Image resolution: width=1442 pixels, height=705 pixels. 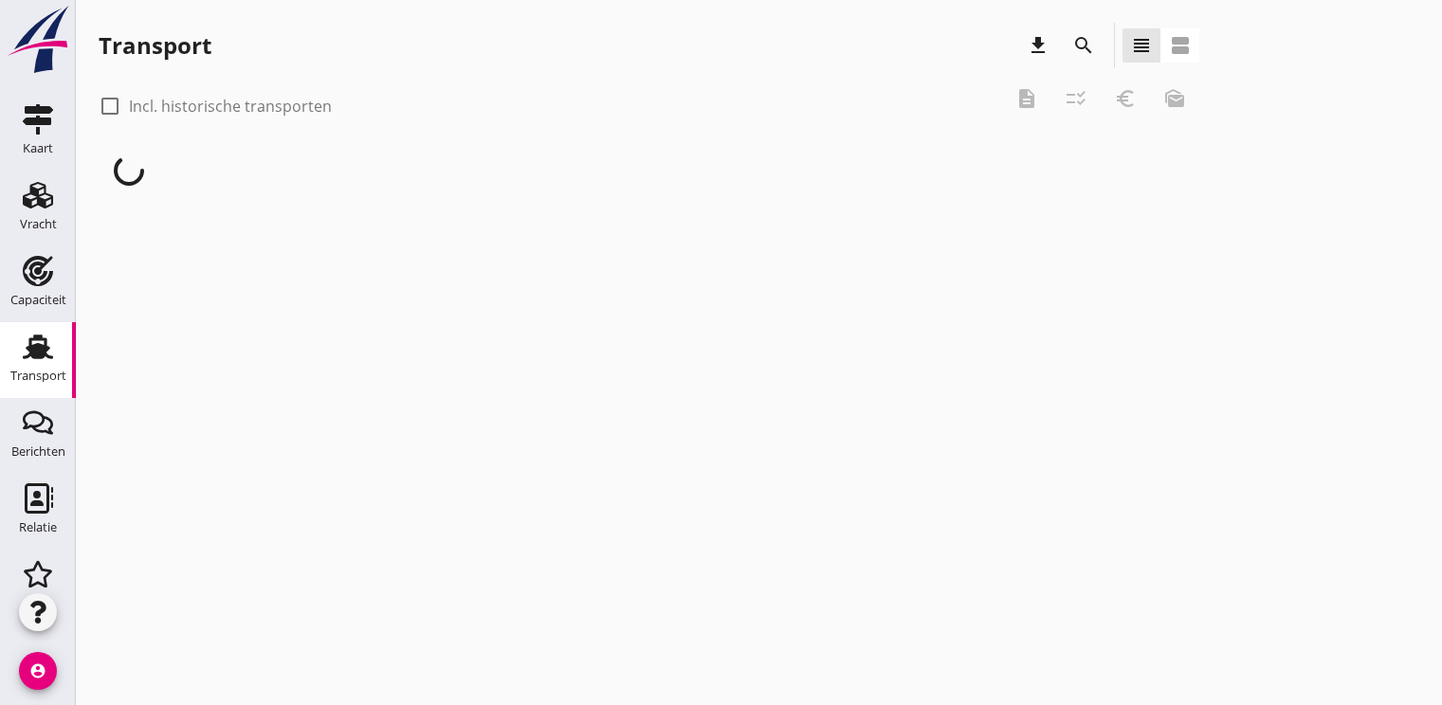 I want to click on i: view_agenda, so click(x=1180, y=45).